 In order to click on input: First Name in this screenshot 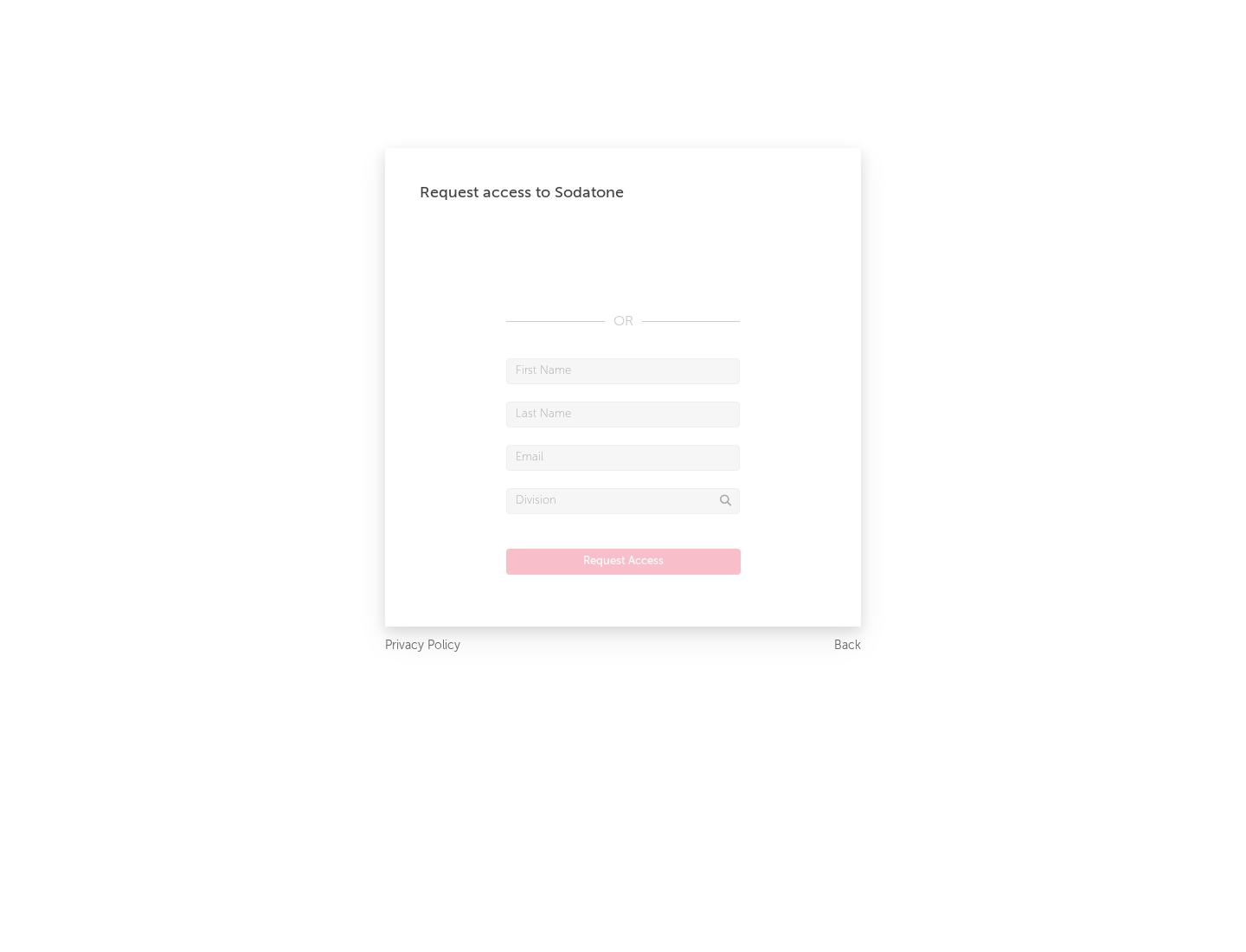, I will do `click(623, 372)`.